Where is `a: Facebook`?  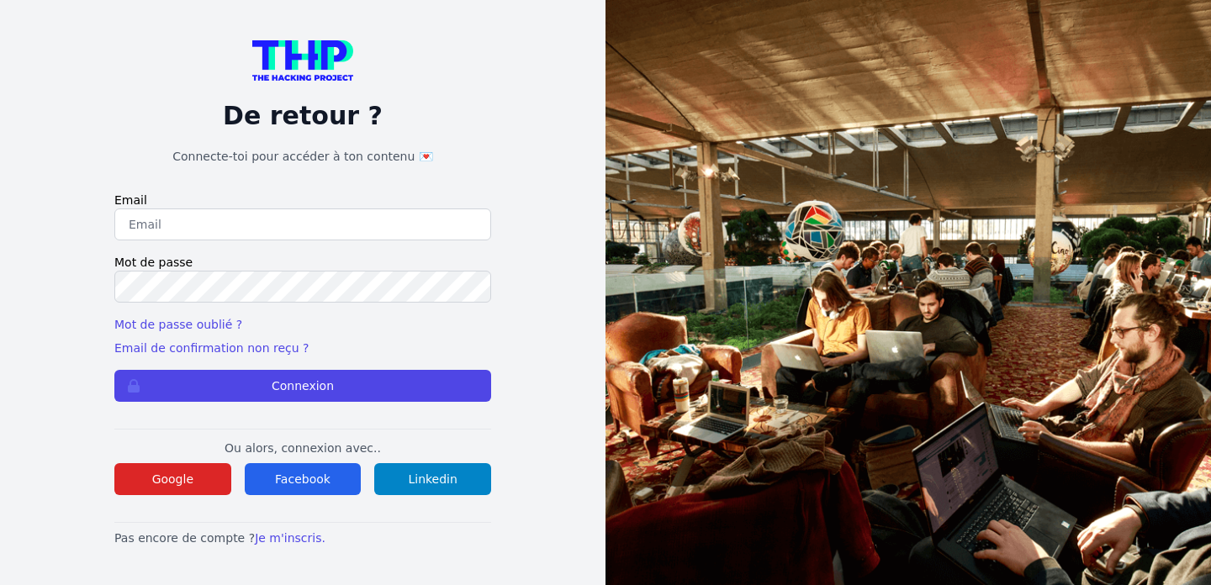
a: Facebook is located at coordinates (303, 479).